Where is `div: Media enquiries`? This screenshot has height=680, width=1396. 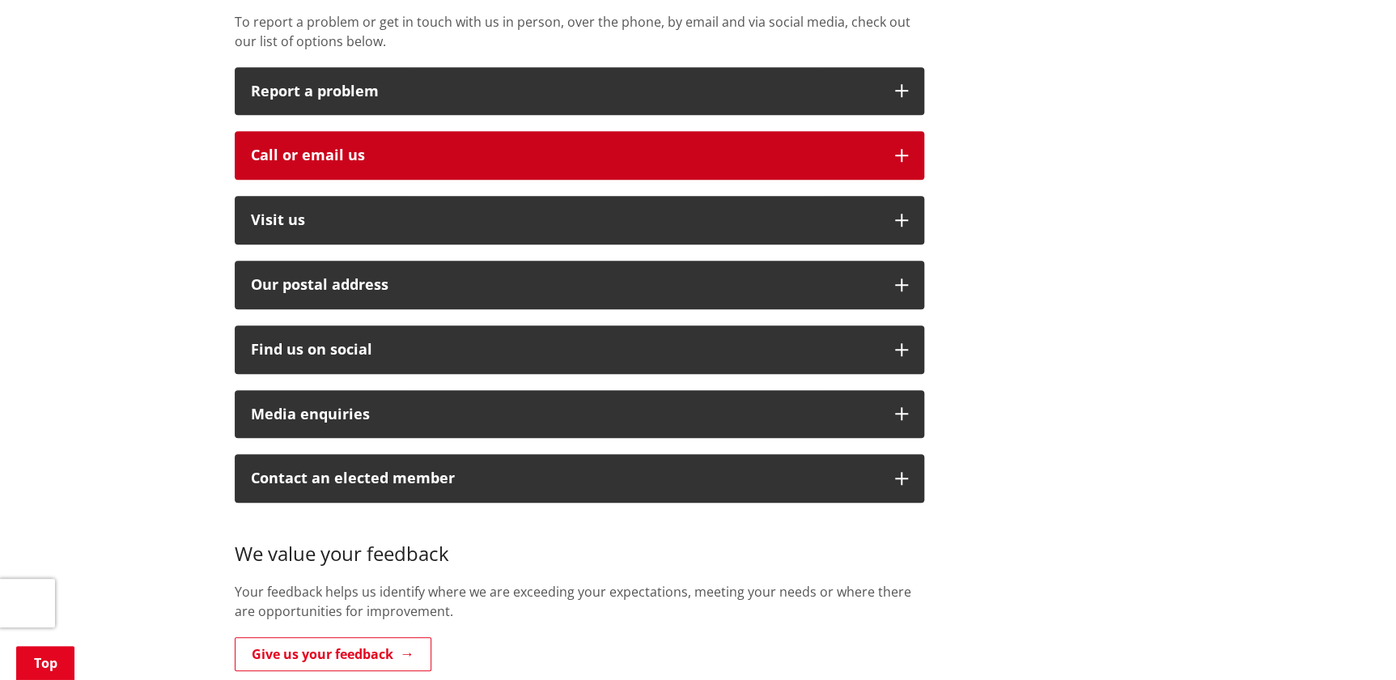
div: Media enquiries is located at coordinates (565, 414).